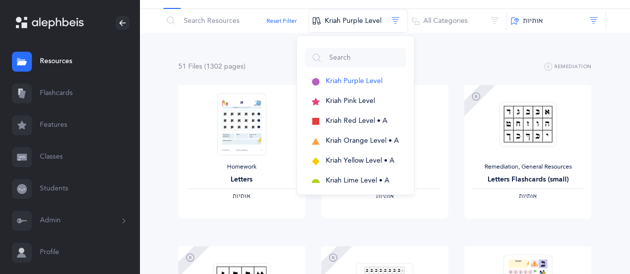 The width and height of the screenshot is (630, 274). Describe the element at coordinates (362, 141) in the screenshot. I see `span: Kriah Orange Level • A` at that location.